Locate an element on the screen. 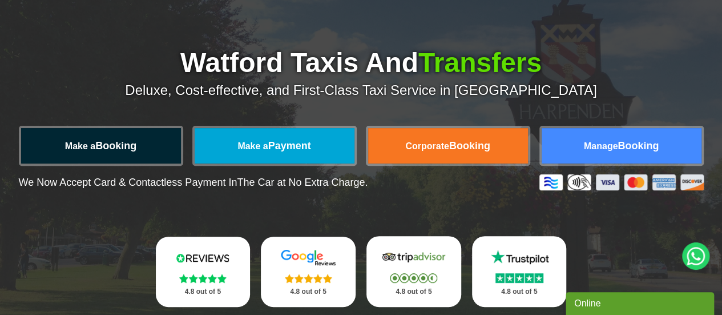  a: Reviews.io Stars 4.8 out of 5 is located at coordinates (203, 271).